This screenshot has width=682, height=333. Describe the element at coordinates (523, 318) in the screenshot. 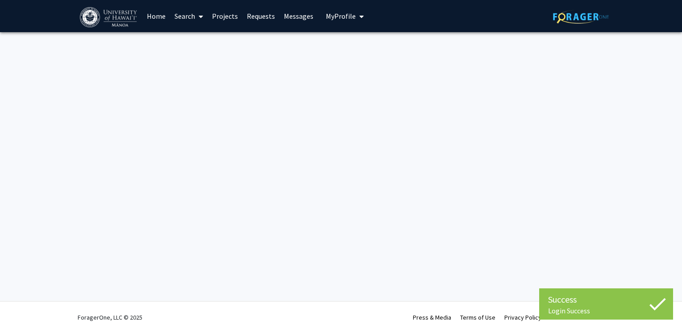

I see `a: Privacy Policy` at that location.